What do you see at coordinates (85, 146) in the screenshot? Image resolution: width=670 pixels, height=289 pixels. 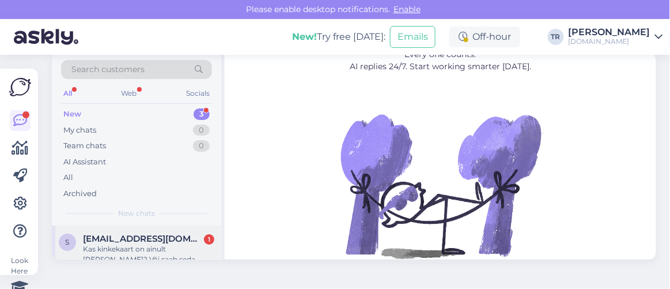 I see `div: Team chats` at bounding box center [85, 146].